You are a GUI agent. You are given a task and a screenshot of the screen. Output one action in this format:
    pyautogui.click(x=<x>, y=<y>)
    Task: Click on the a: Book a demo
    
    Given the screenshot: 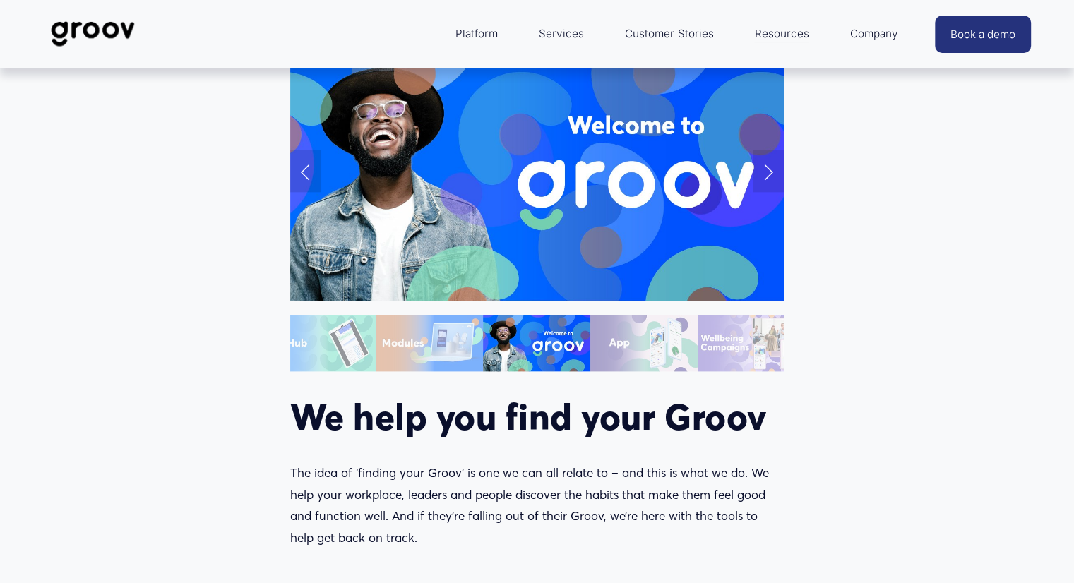 What is the action you would take?
    pyautogui.click(x=983, y=34)
    